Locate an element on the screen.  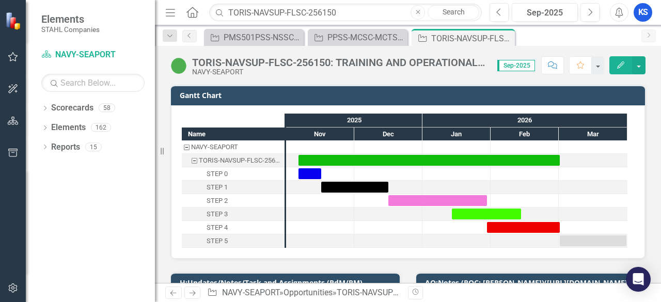
div: Task: NAVY-SEAPORT Start date: 2025-11-06 End date: 2025-11-07 is located at coordinates (233, 147).